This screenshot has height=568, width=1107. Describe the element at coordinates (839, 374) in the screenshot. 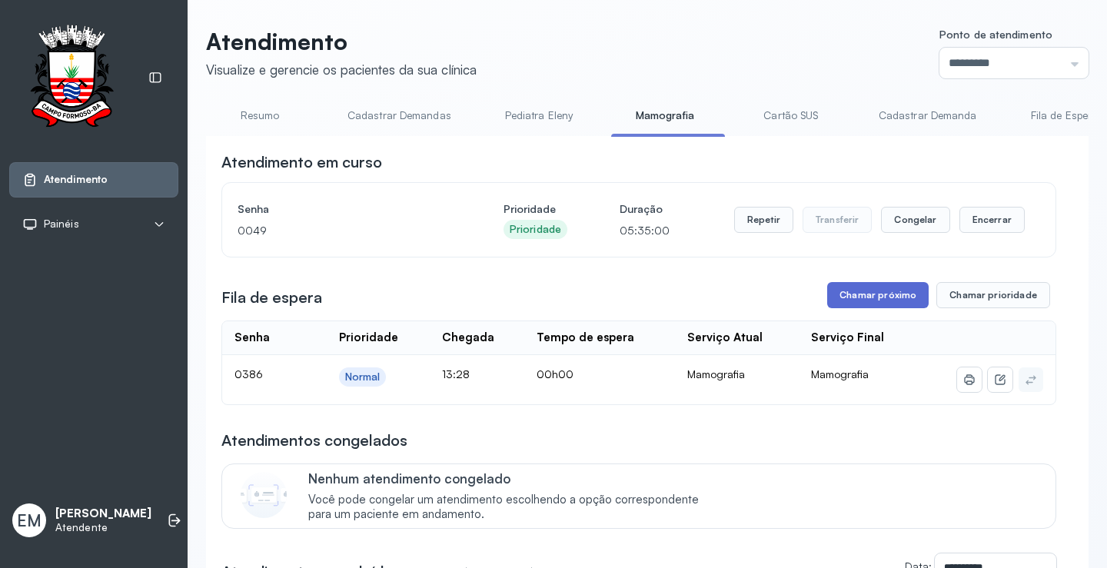

I see `span: Mamografia` at that location.